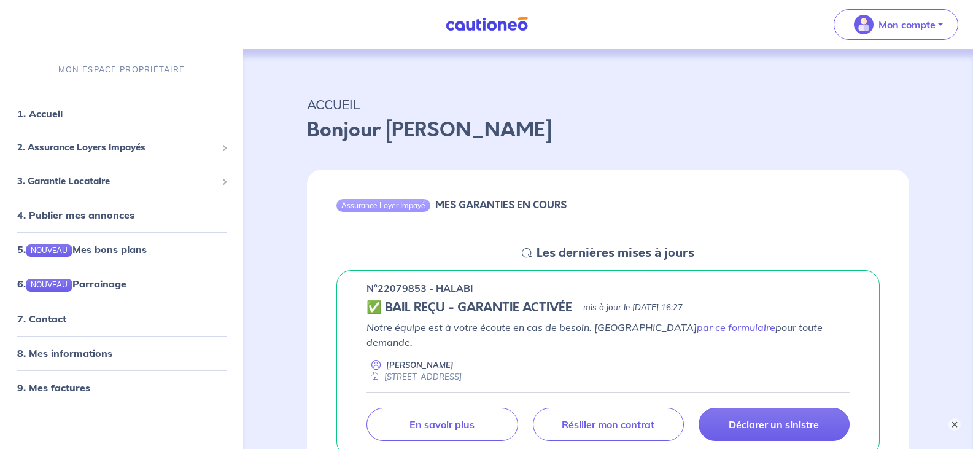  What do you see at coordinates (72, 284) in the screenshot?
I see `a: 6.NOUVEAUParrainage` at bounding box center [72, 284].